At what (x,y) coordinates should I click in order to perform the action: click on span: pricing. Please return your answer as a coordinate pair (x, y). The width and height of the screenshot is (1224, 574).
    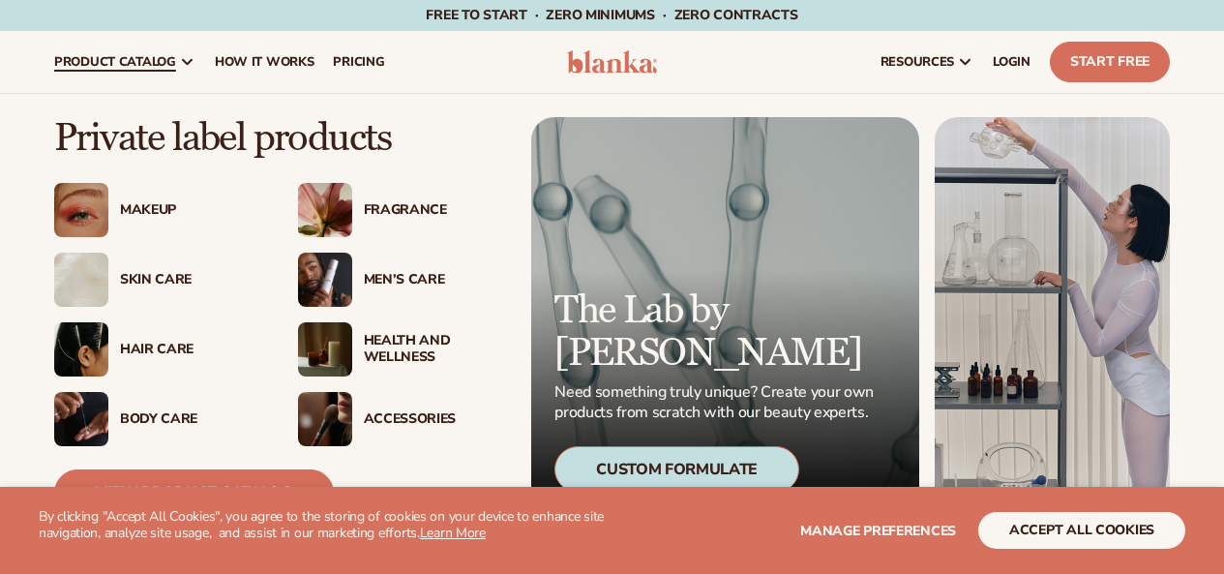
    Looking at the image, I should click on (358, 62).